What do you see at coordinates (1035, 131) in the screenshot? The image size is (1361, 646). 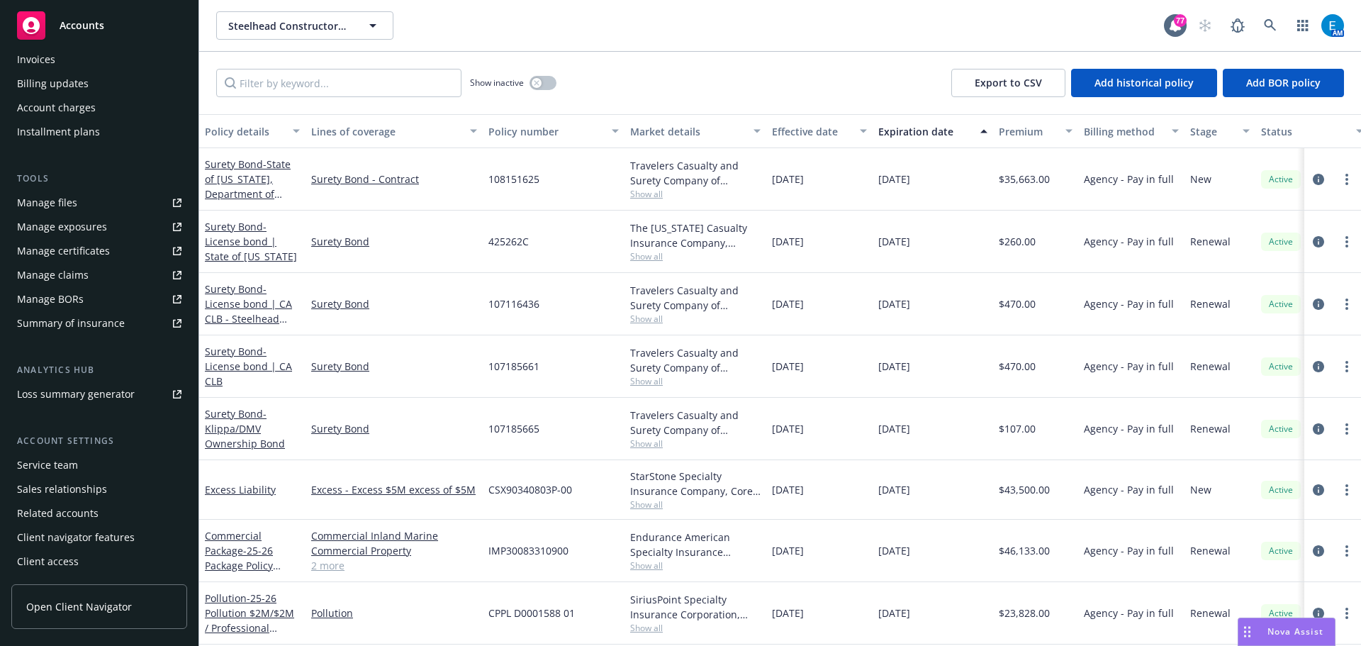 I see `button: Premium` at bounding box center [1035, 131].